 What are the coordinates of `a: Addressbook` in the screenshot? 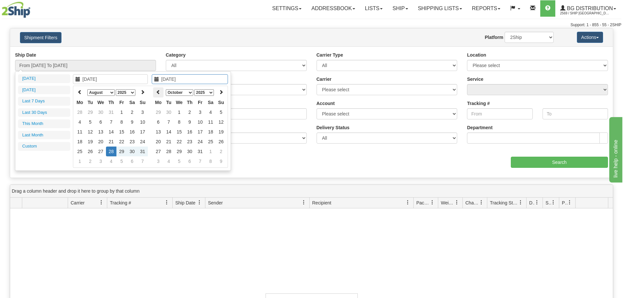 It's located at (333, 9).